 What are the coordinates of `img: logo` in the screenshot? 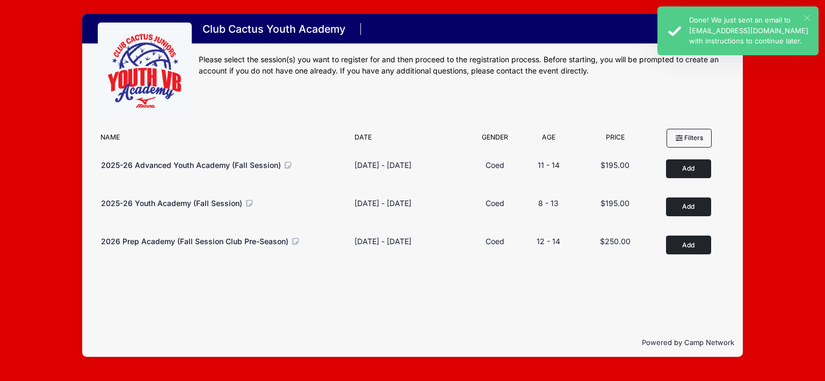 It's located at (145, 70).